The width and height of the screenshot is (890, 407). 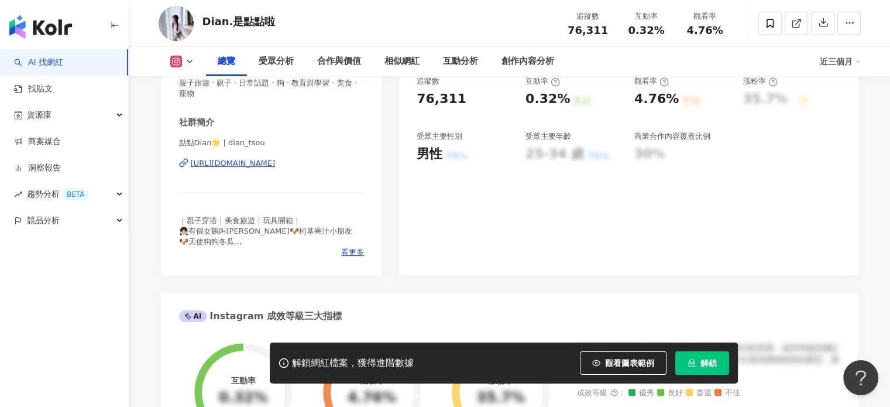 What do you see at coordinates (276, 61) in the screenshot?
I see `div: 受眾分析` at bounding box center [276, 61].